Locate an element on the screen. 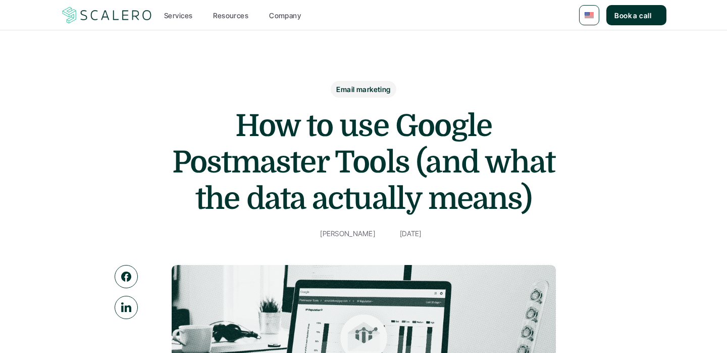  p: Book a call is located at coordinates (633, 15).